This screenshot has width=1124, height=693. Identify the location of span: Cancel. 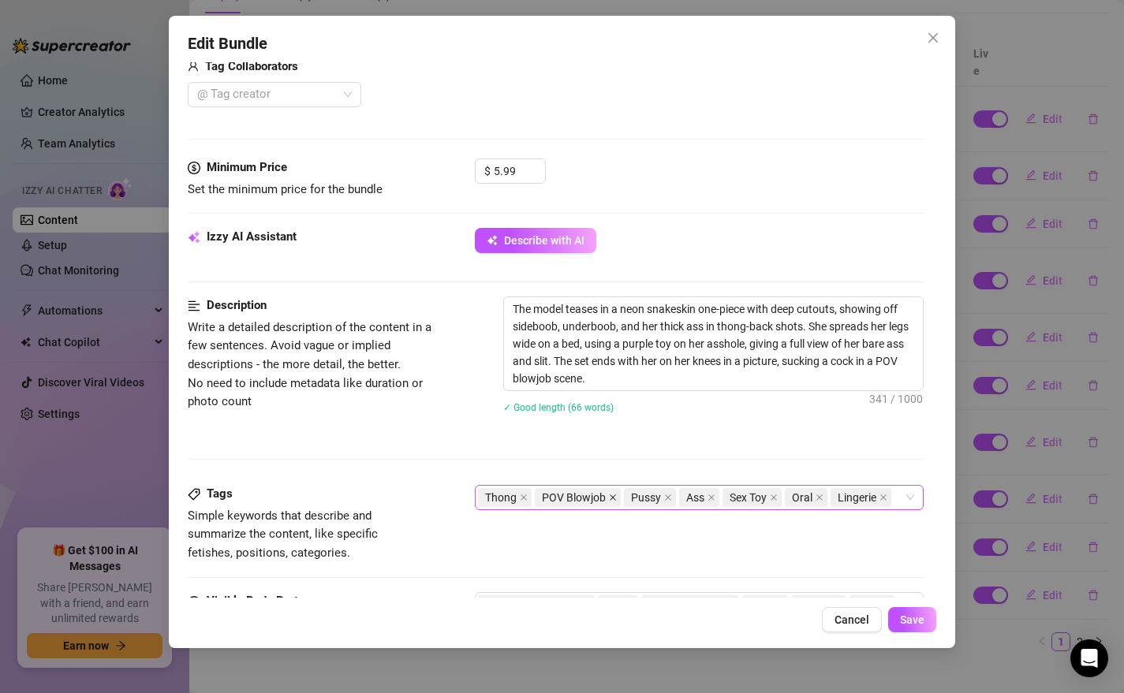
(852, 620).